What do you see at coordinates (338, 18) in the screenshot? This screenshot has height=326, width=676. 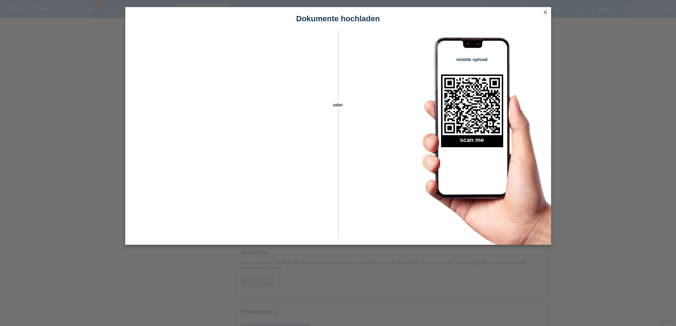 I see `h1: Dokumente hochladen` at bounding box center [338, 18].